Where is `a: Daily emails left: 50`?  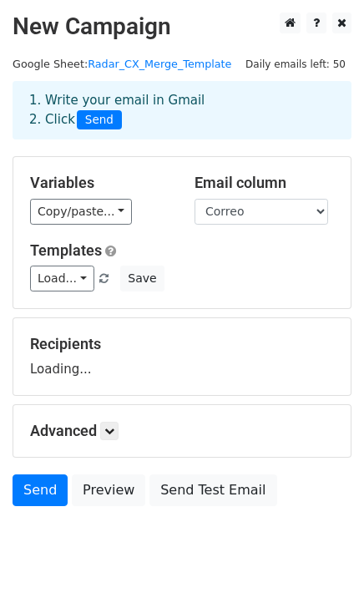 a: Daily emails left: 50 is located at coordinates (296, 64).